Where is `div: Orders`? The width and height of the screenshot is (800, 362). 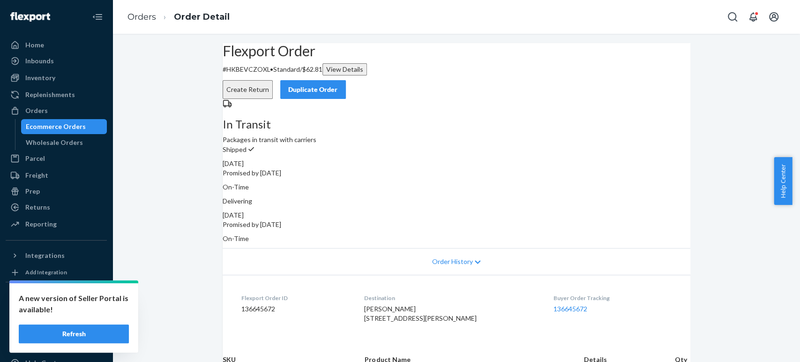 div: Orders is located at coordinates (37, 111).